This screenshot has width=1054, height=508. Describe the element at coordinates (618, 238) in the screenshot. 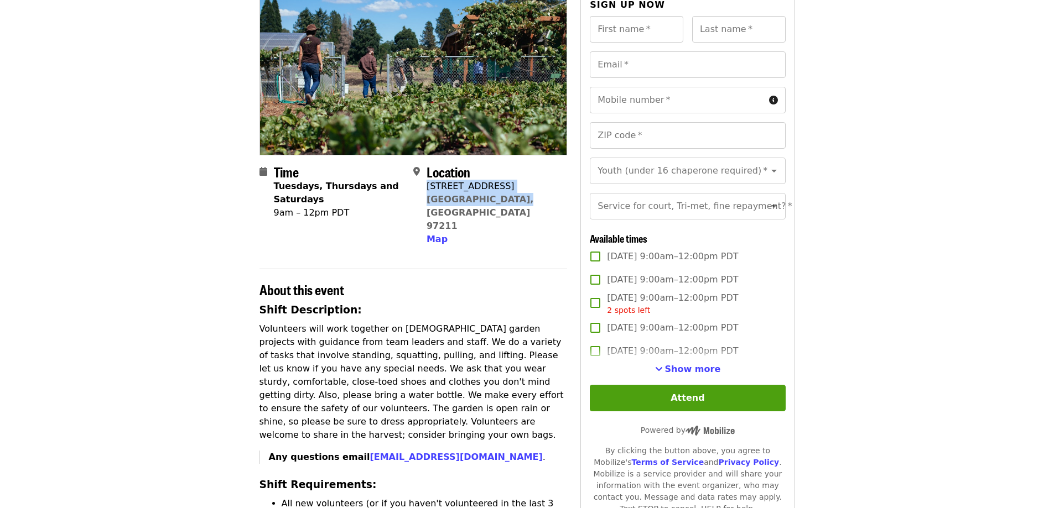

I see `span: Available times` at that location.